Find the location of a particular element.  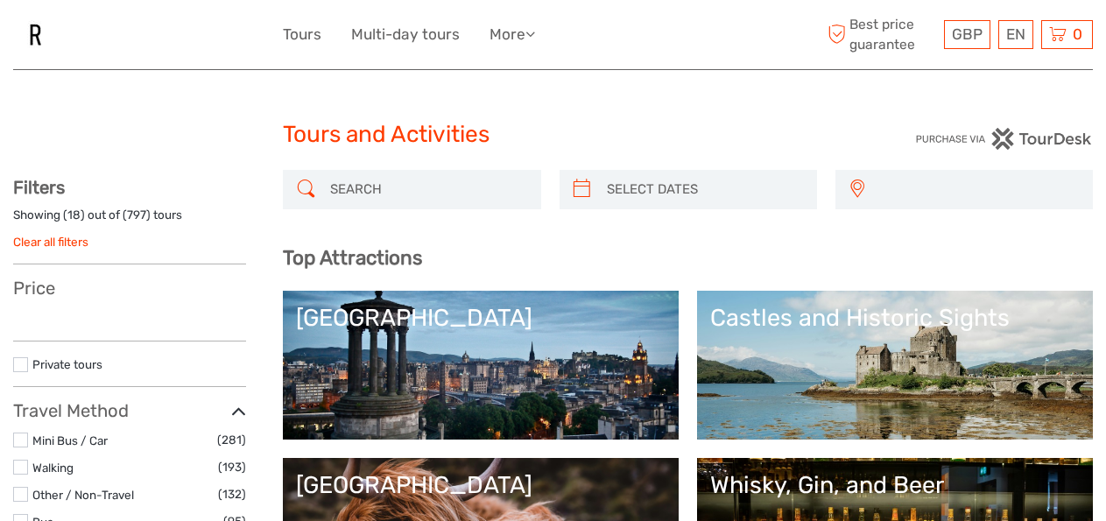

strong: Filters is located at coordinates (39, 187).